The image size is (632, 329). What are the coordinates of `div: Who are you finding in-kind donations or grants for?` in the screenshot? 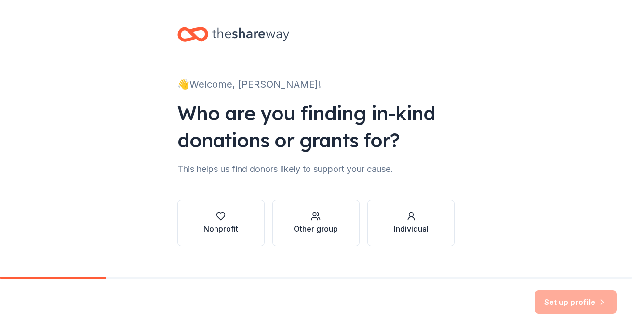 It's located at (316, 127).